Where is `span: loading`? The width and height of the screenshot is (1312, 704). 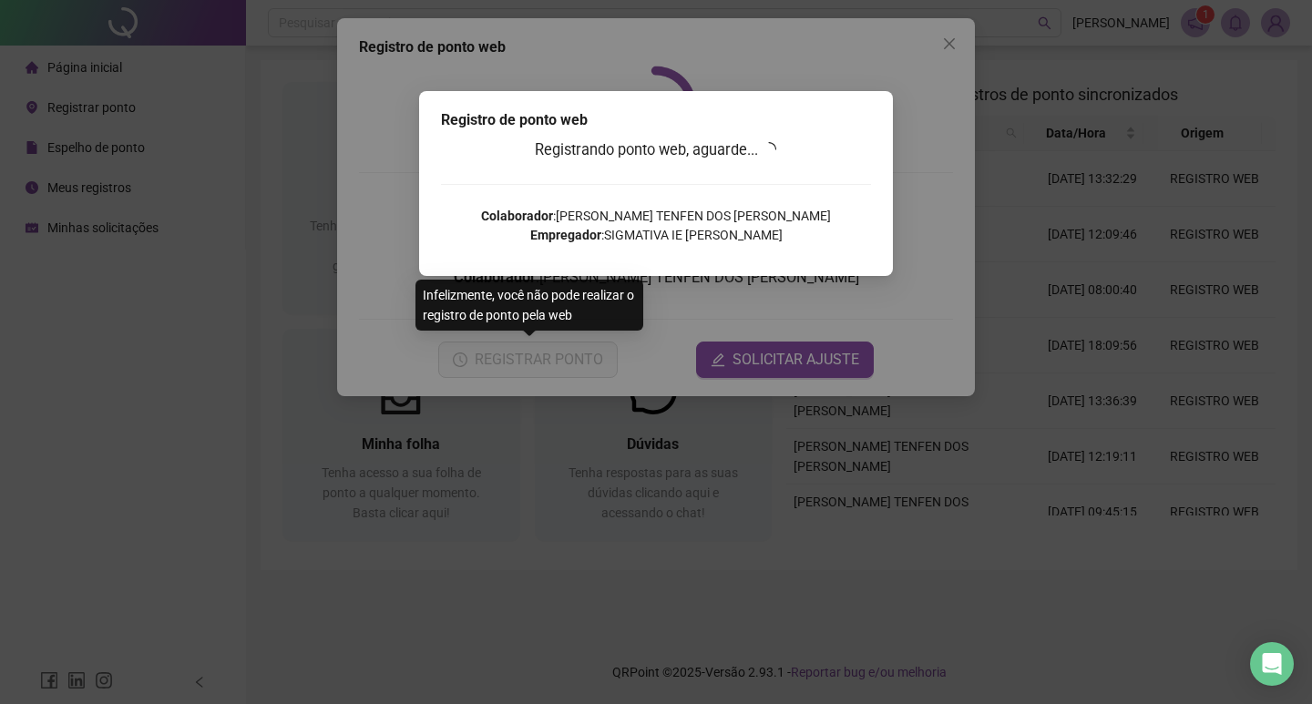
span: loading is located at coordinates (769, 149).